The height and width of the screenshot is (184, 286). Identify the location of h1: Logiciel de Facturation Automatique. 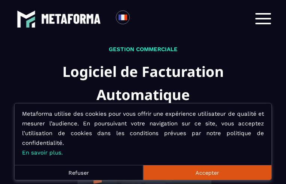
(143, 83).